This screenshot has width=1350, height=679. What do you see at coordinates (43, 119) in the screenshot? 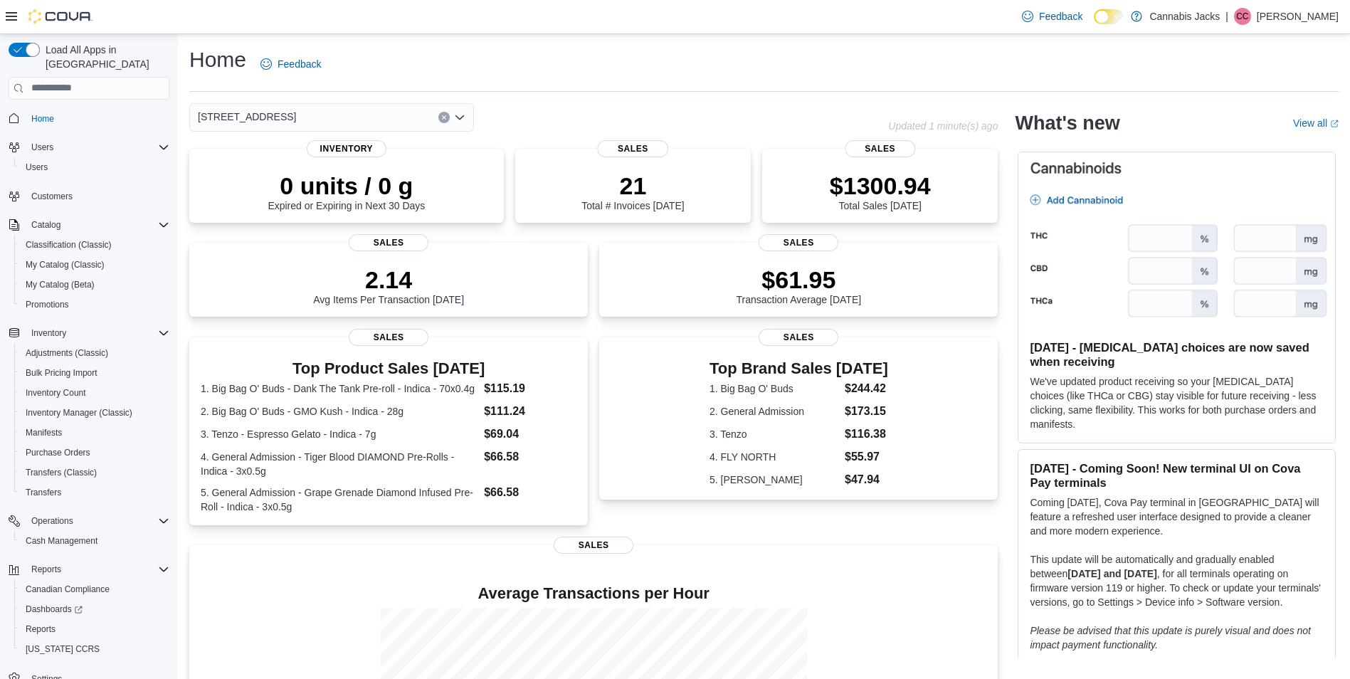
I see `a: Home` at bounding box center [43, 119].